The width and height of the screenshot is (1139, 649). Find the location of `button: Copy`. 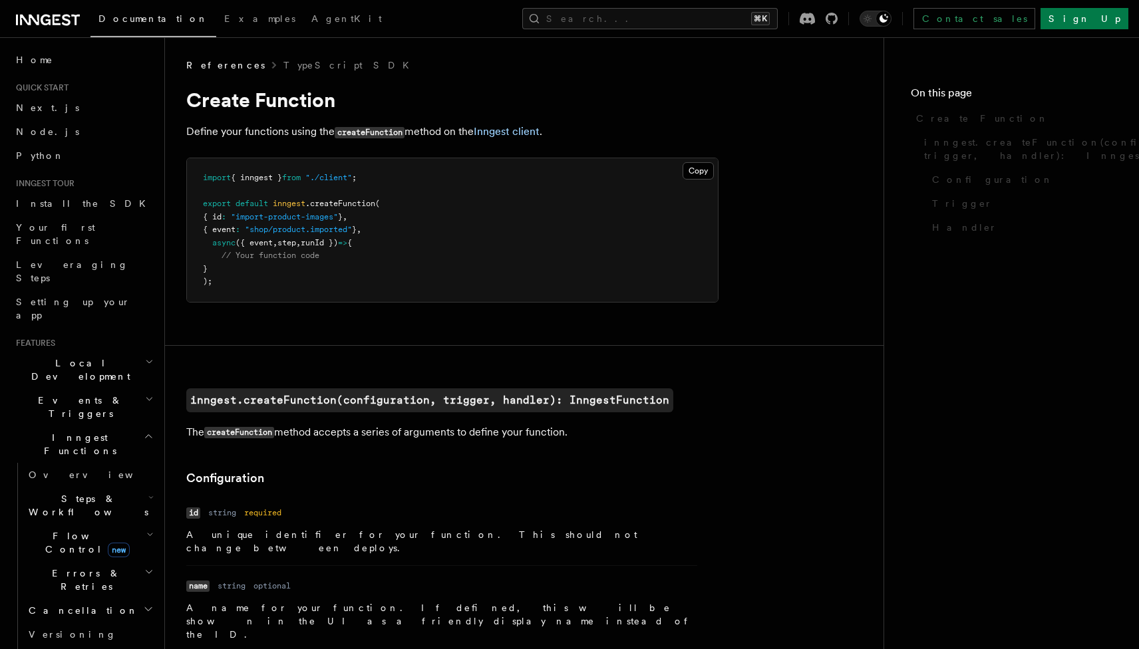

button: Copy is located at coordinates (698, 171).